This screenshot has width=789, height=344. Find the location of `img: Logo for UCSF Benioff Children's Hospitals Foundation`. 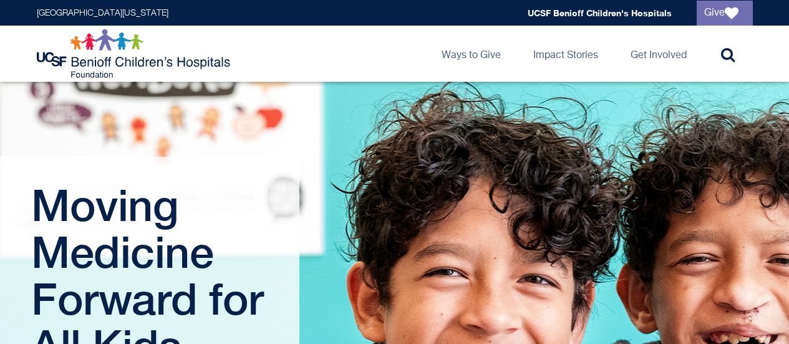

img: Logo for UCSF Benioff Children's Hospitals Foundation is located at coordinates (135, 54).